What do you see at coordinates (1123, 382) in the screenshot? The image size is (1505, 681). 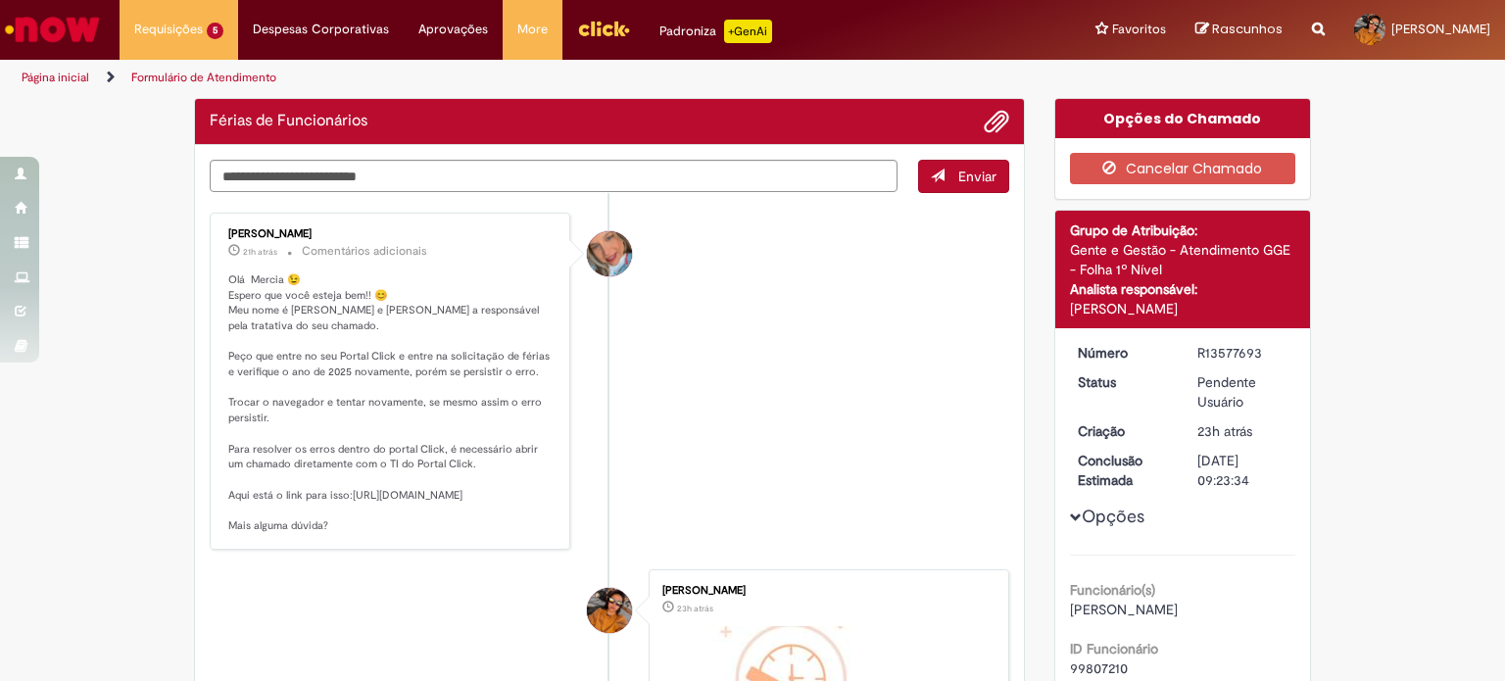 I see `dt: Status` at bounding box center [1123, 382].